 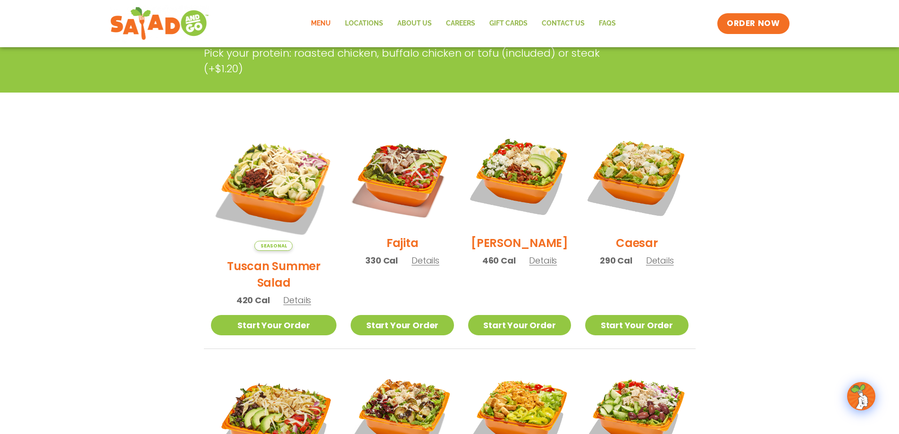 What do you see at coordinates (463, 24) in the screenshot?
I see `nav: Menu` at bounding box center [463, 24].